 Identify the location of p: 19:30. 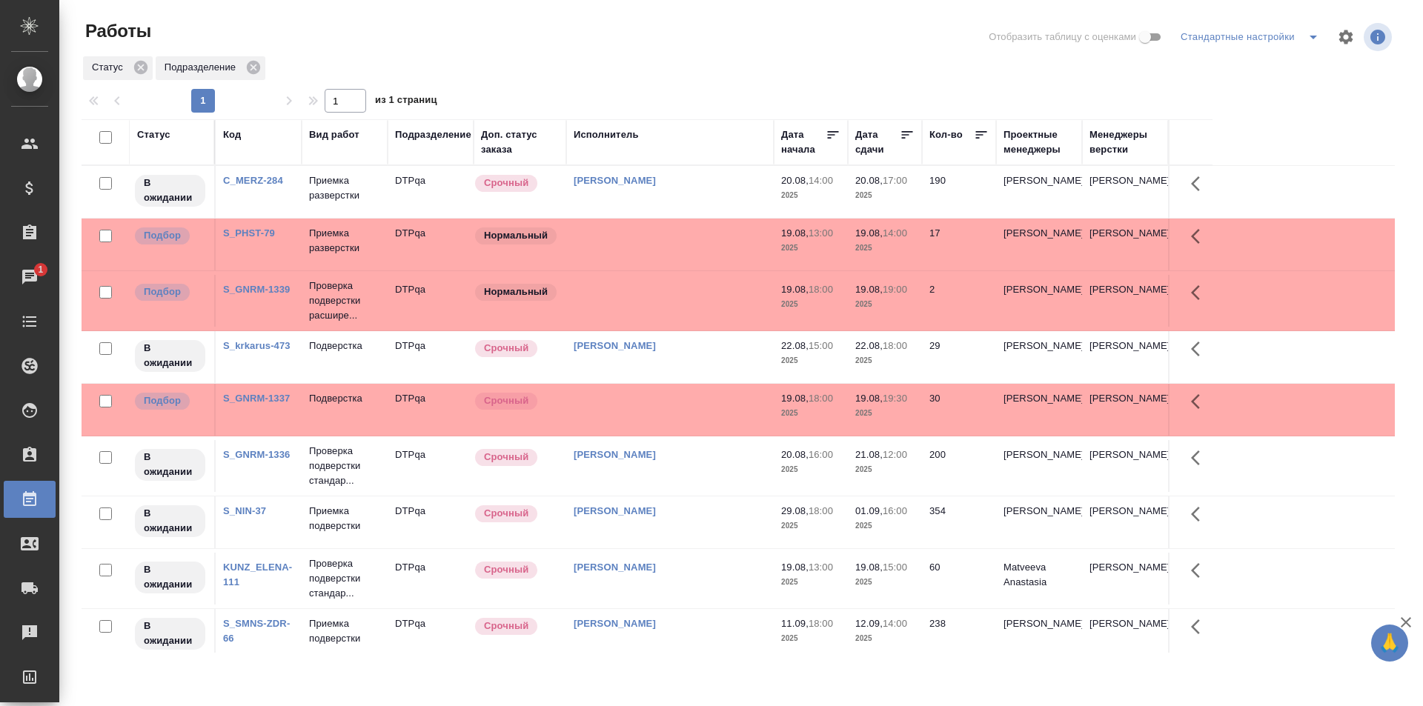
(895, 398).